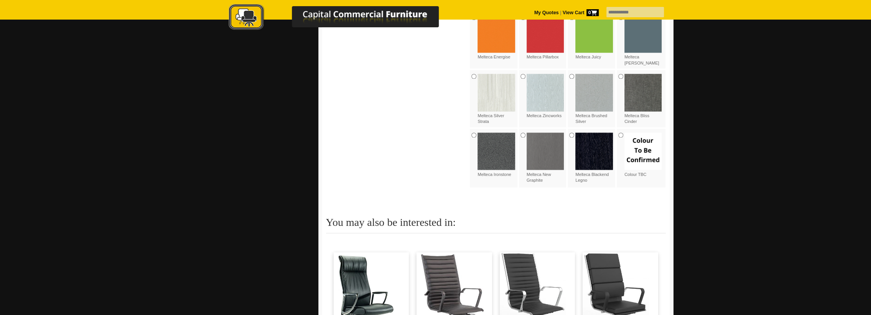 This screenshot has width=871, height=315. I want to click on label: Colour TBC, so click(643, 155).